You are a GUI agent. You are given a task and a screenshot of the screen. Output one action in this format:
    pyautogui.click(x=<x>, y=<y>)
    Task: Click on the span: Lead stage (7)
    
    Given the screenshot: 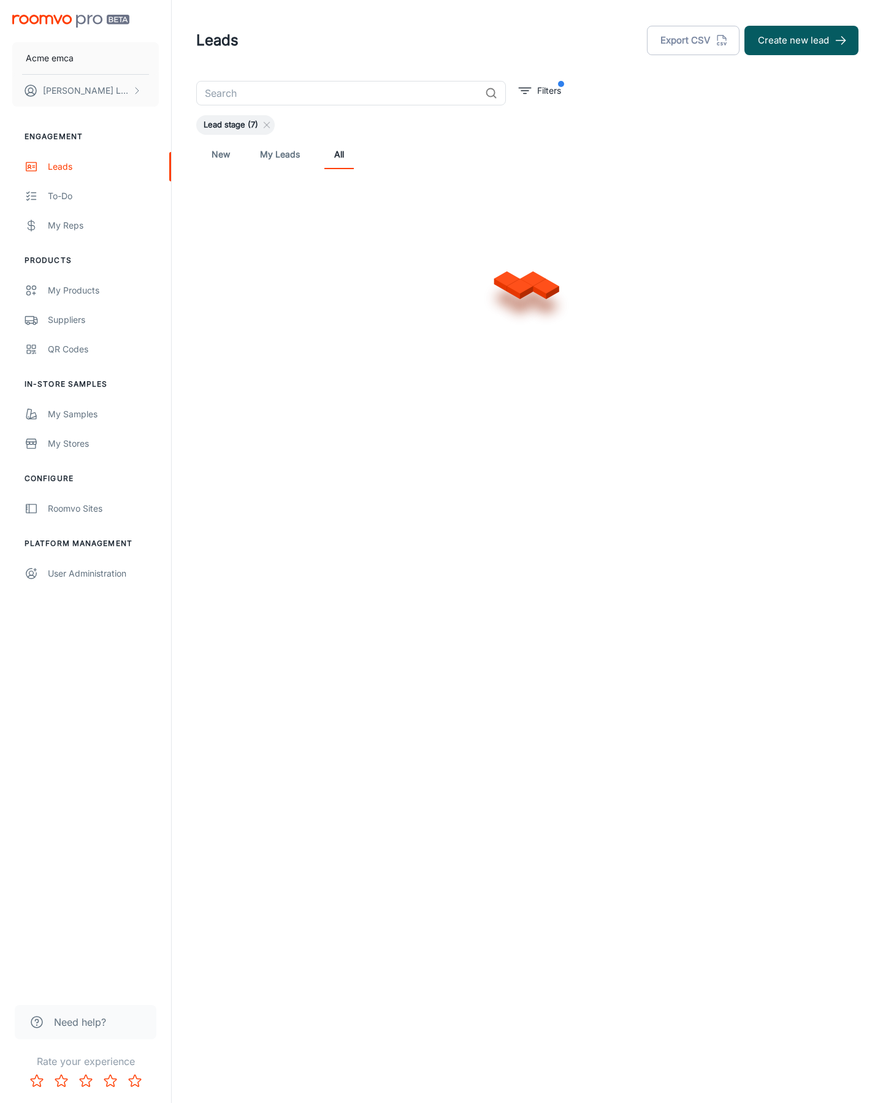 What is the action you would take?
    pyautogui.click(x=230, y=125)
    